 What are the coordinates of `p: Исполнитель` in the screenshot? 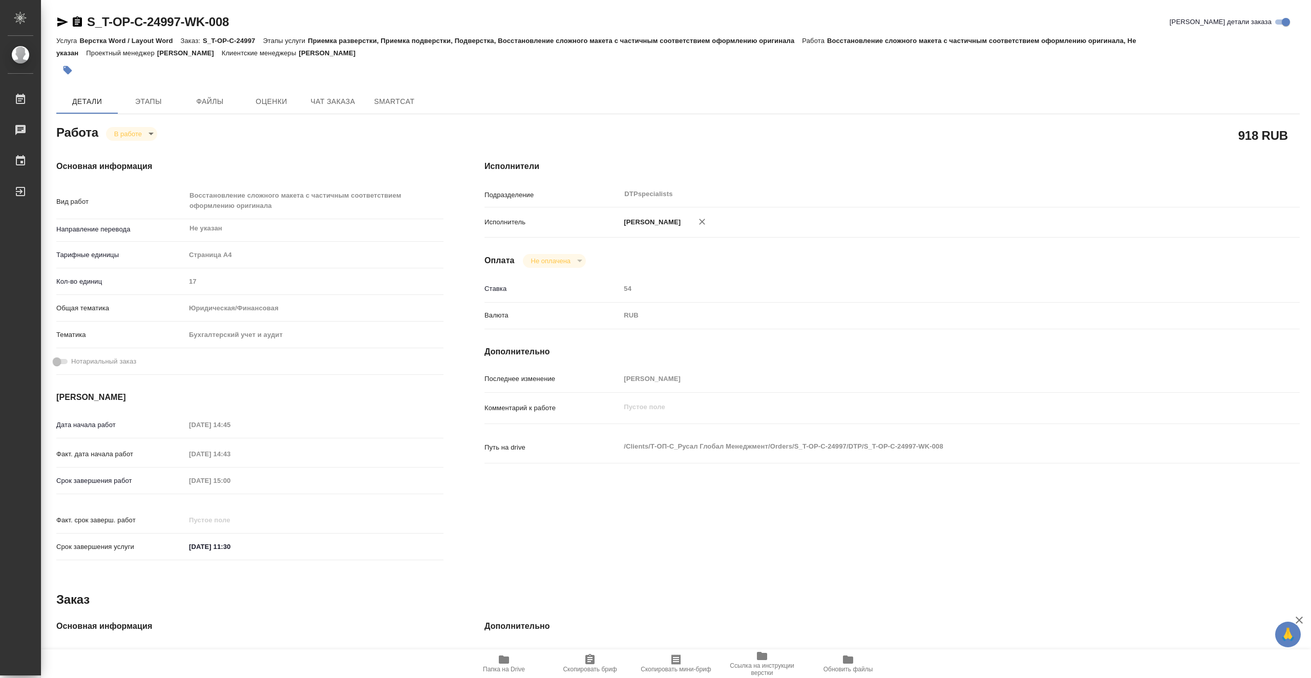 It's located at (552, 222).